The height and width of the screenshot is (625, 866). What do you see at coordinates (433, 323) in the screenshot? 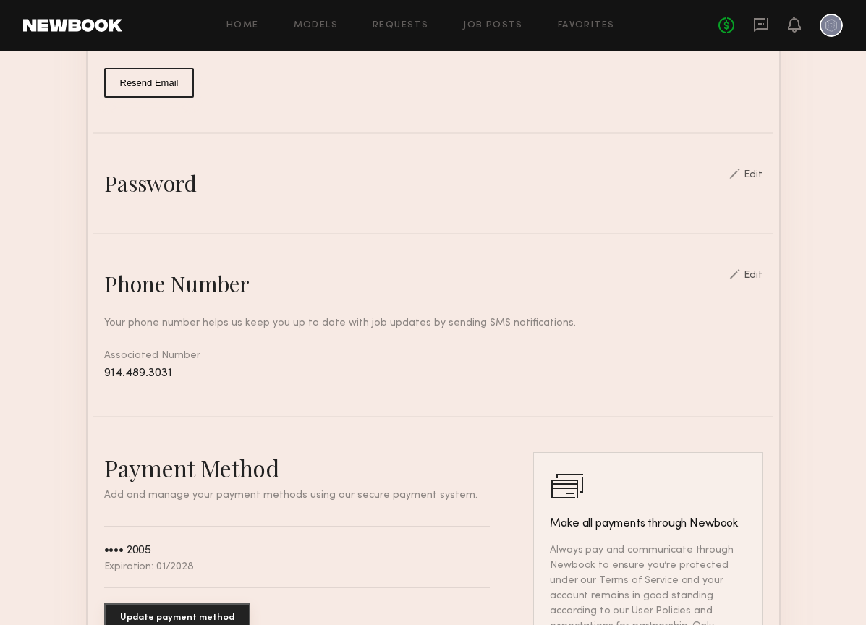
I see `div: Your phone number helps us keep you up to date with job updates by sending SMS notifications.` at bounding box center [433, 323].